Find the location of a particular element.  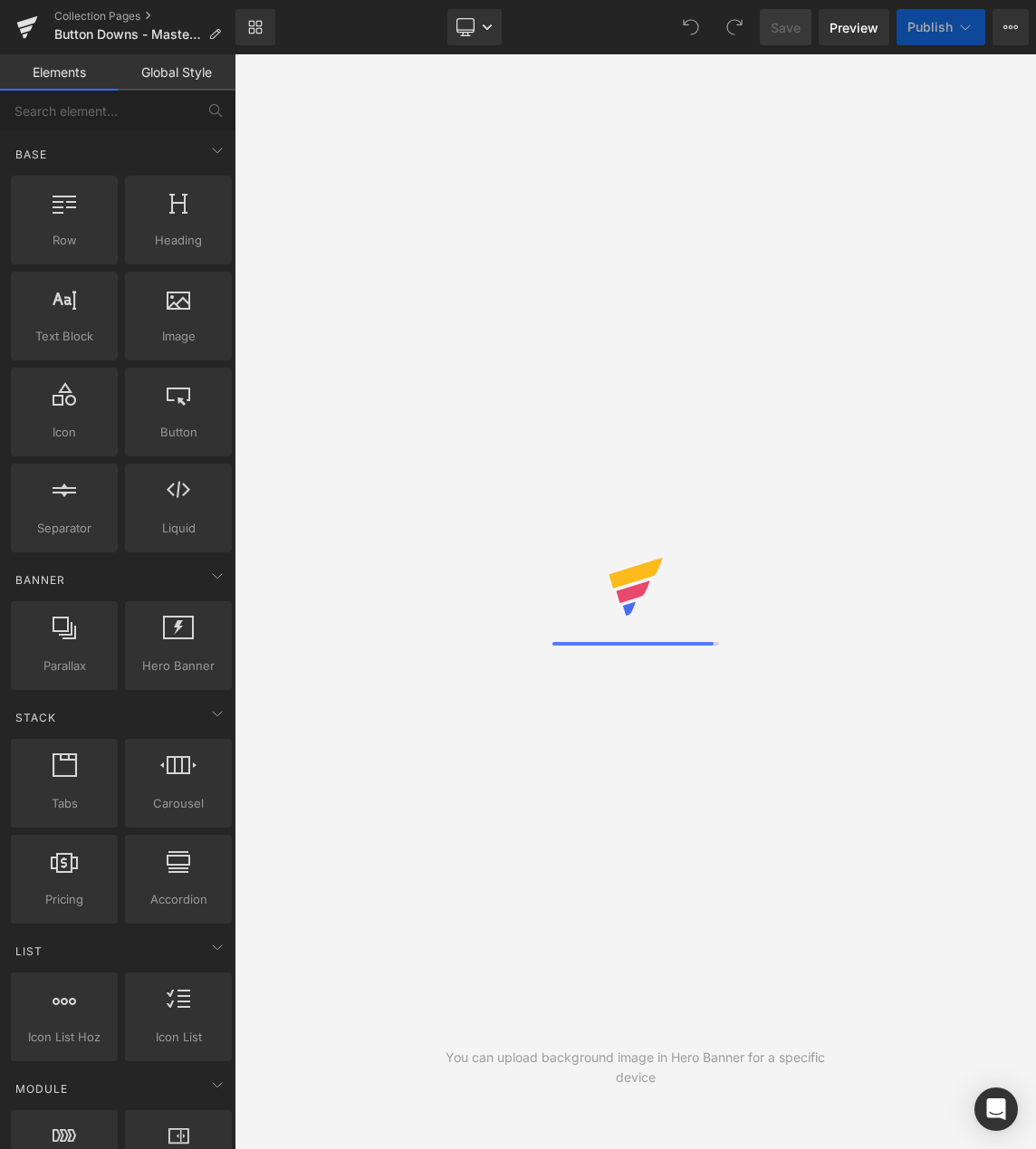

span: List is located at coordinates (29, 951).